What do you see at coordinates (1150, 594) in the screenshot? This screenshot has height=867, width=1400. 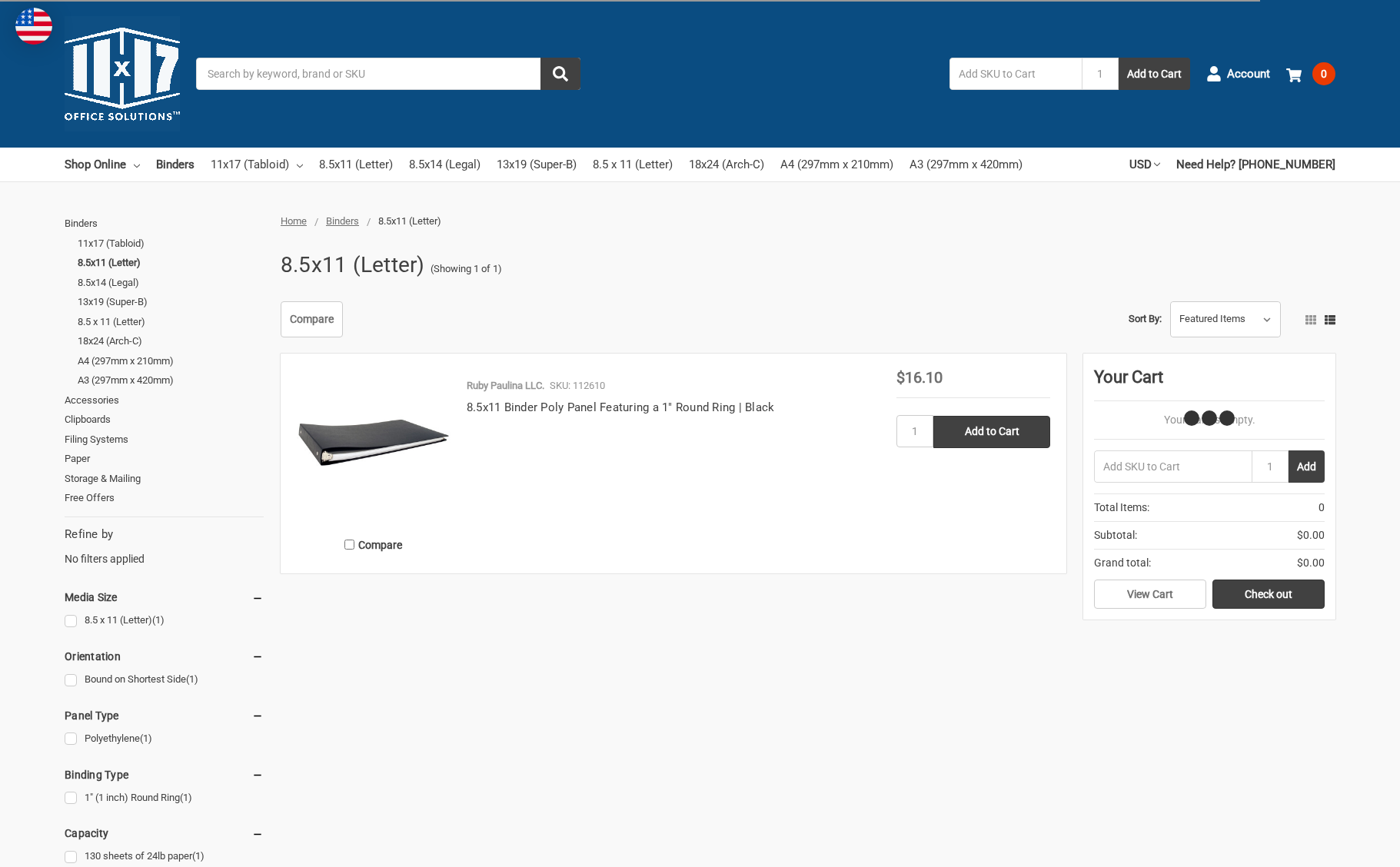 I see `a: View Cart` at bounding box center [1150, 594].